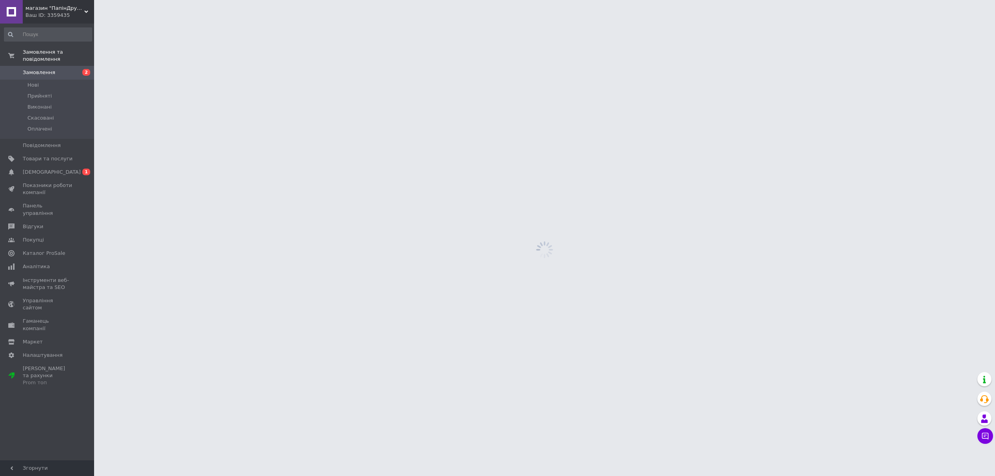 Image resolution: width=995 pixels, height=476 pixels. What do you see at coordinates (39, 73) in the screenshot?
I see `span: Замовлення` at bounding box center [39, 73].